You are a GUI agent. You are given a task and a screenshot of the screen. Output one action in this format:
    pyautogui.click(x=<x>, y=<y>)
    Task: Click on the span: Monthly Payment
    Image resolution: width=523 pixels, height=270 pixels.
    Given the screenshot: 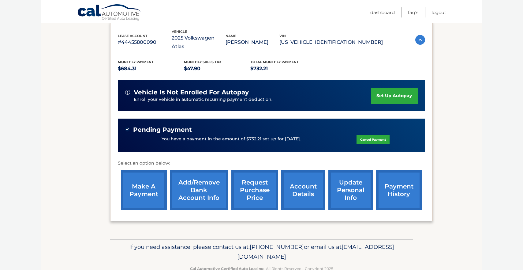 What is the action you would take?
    pyautogui.click(x=136, y=62)
    